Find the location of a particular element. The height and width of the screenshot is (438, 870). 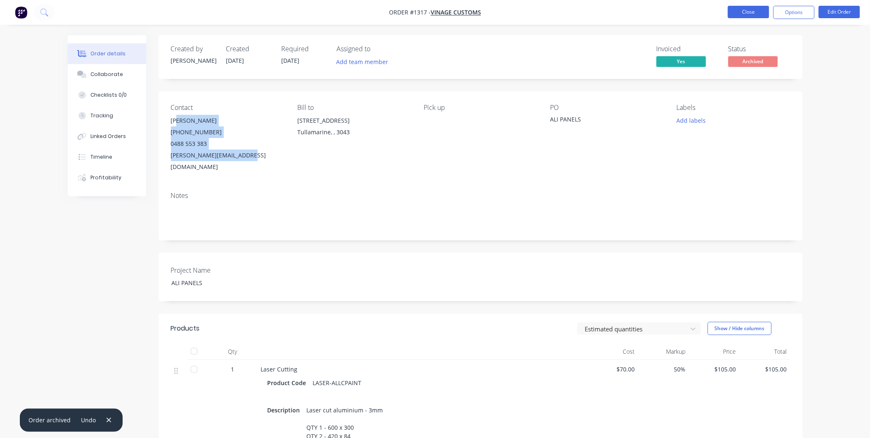

div: 0488 553 383 is located at coordinates (228, 144).